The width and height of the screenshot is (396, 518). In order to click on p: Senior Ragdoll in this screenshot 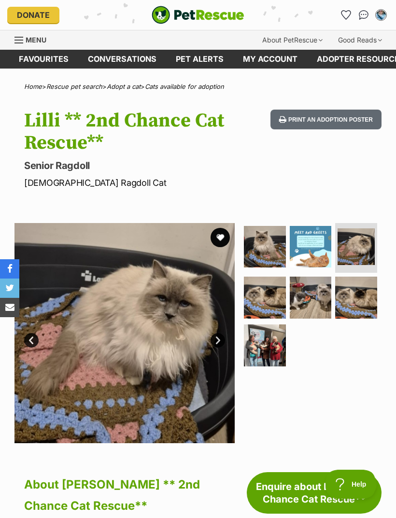, I will do `click(134, 165)`.